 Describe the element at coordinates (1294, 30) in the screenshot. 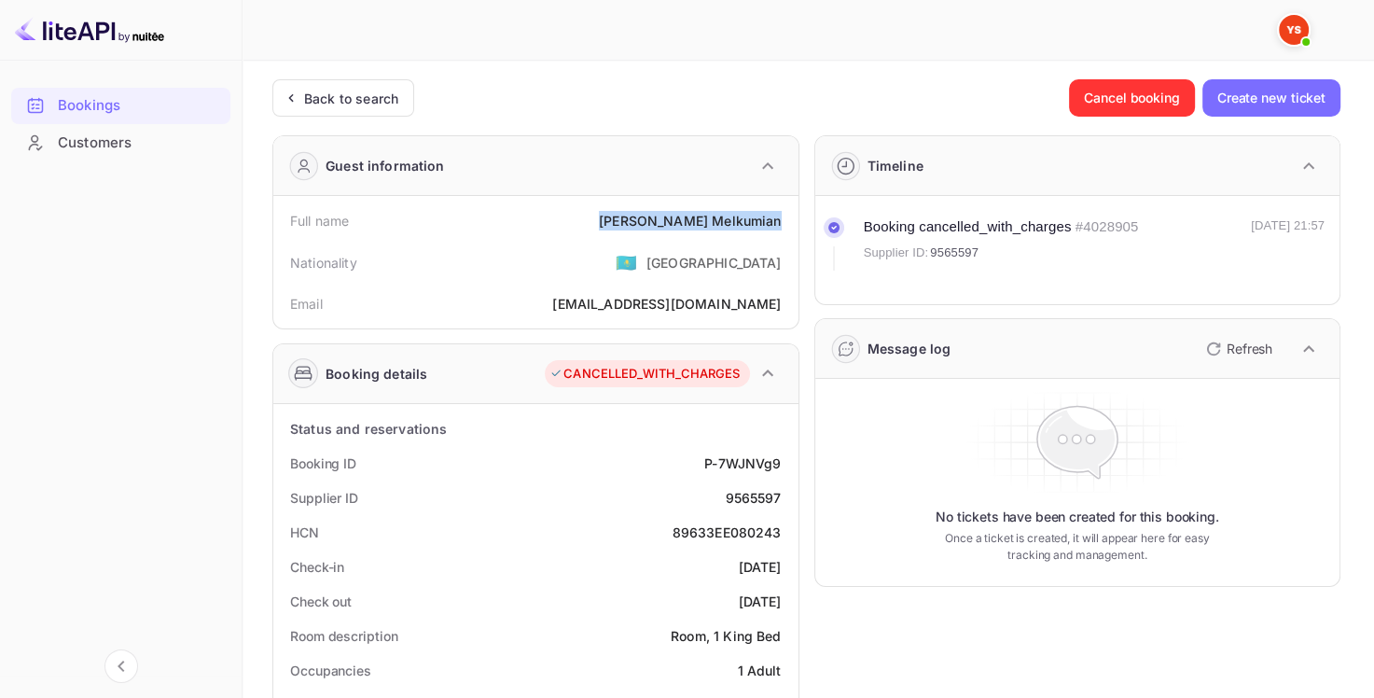

I see `img: Yandex Support` at that location.